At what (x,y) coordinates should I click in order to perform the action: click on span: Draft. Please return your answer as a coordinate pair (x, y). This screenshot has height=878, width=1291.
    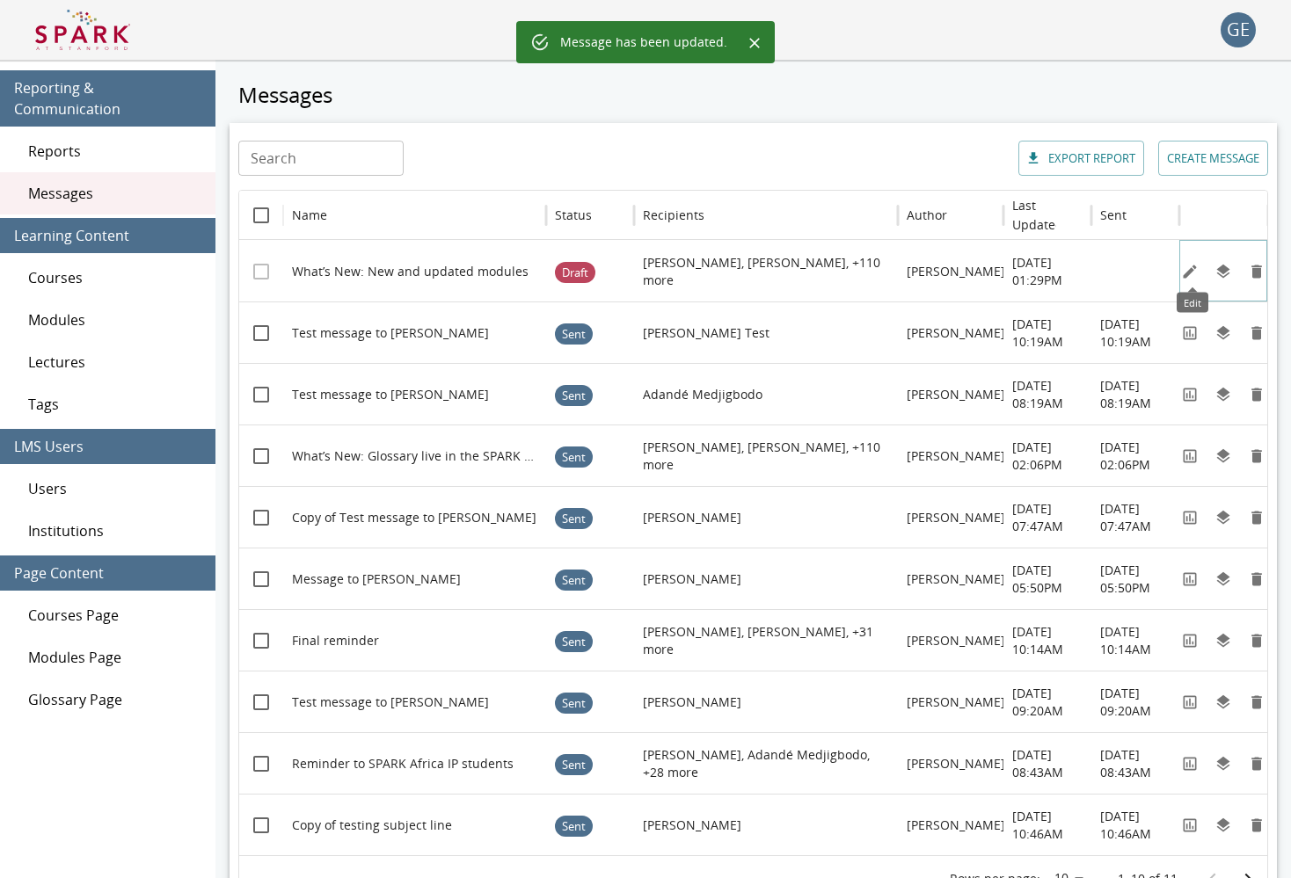
    Looking at the image, I should click on (575, 273).